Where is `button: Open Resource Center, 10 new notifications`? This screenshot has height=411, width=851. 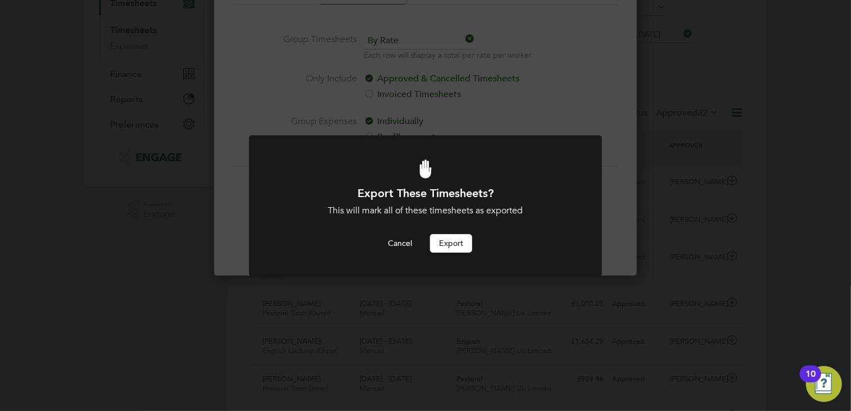
button: Open Resource Center, 10 new notifications is located at coordinates (824, 384).